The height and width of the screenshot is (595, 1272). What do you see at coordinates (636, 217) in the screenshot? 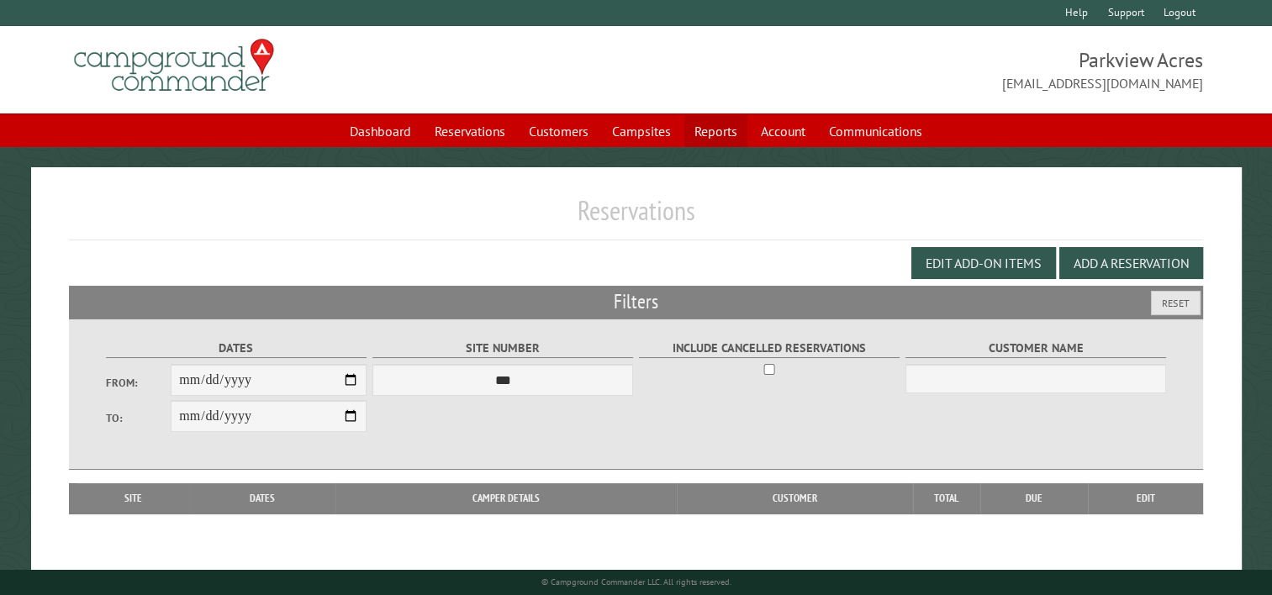
I see `h1: Reservations` at bounding box center [636, 217].